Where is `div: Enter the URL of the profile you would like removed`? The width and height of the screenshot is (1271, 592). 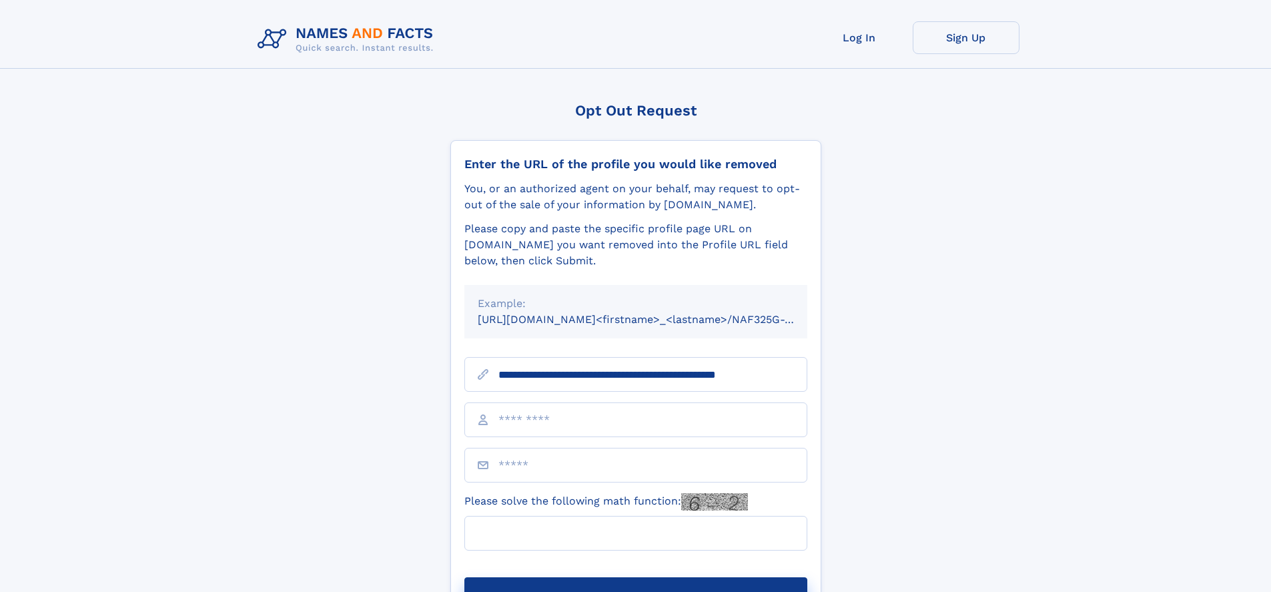
div: Enter the URL of the profile you would like removed is located at coordinates (636, 164).